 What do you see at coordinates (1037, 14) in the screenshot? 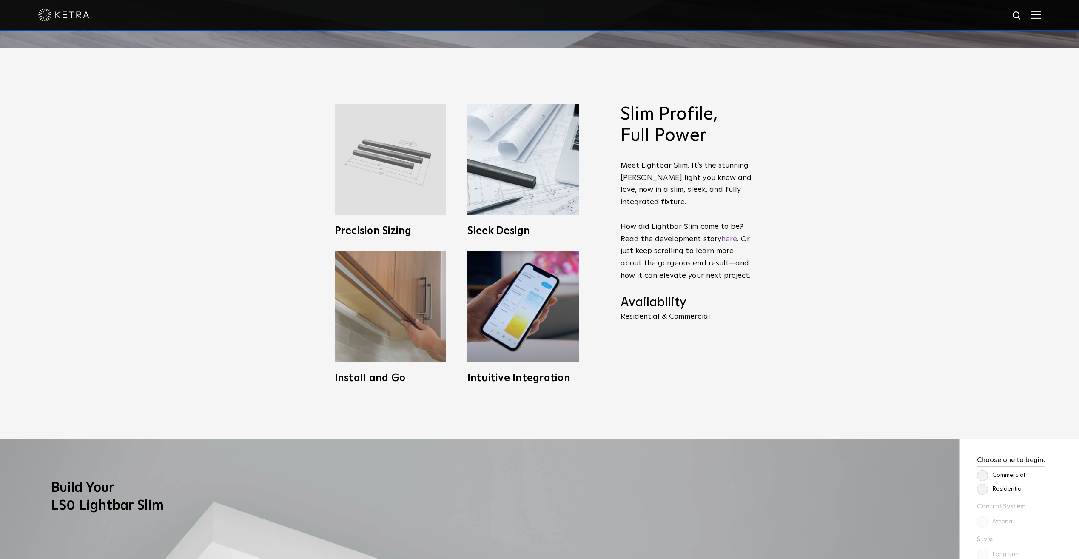
I see `img: Hamburger%20Nav.svg` at bounding box center [1037, 14].